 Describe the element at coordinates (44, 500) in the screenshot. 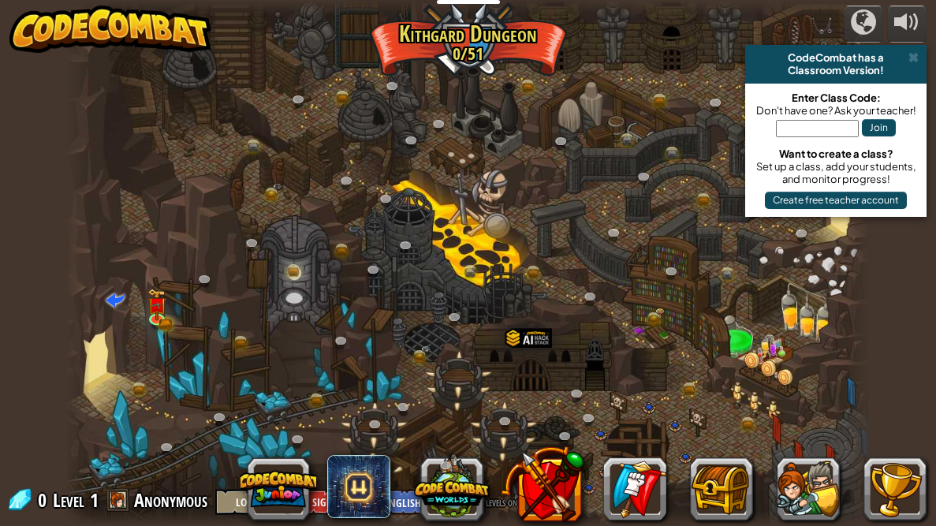

I see `span: 0` at that location.